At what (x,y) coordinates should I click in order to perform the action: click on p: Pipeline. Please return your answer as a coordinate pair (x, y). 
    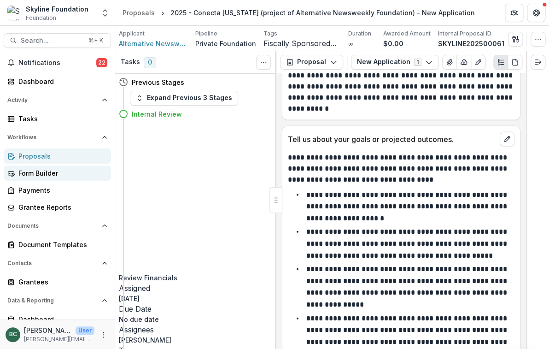
    Looking at the image, I should click on (206, 34).